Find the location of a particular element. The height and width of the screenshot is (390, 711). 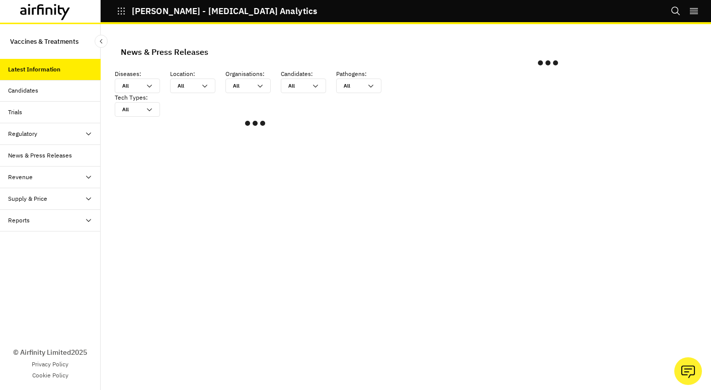

div: Trials is located at coordinates (15, 112).